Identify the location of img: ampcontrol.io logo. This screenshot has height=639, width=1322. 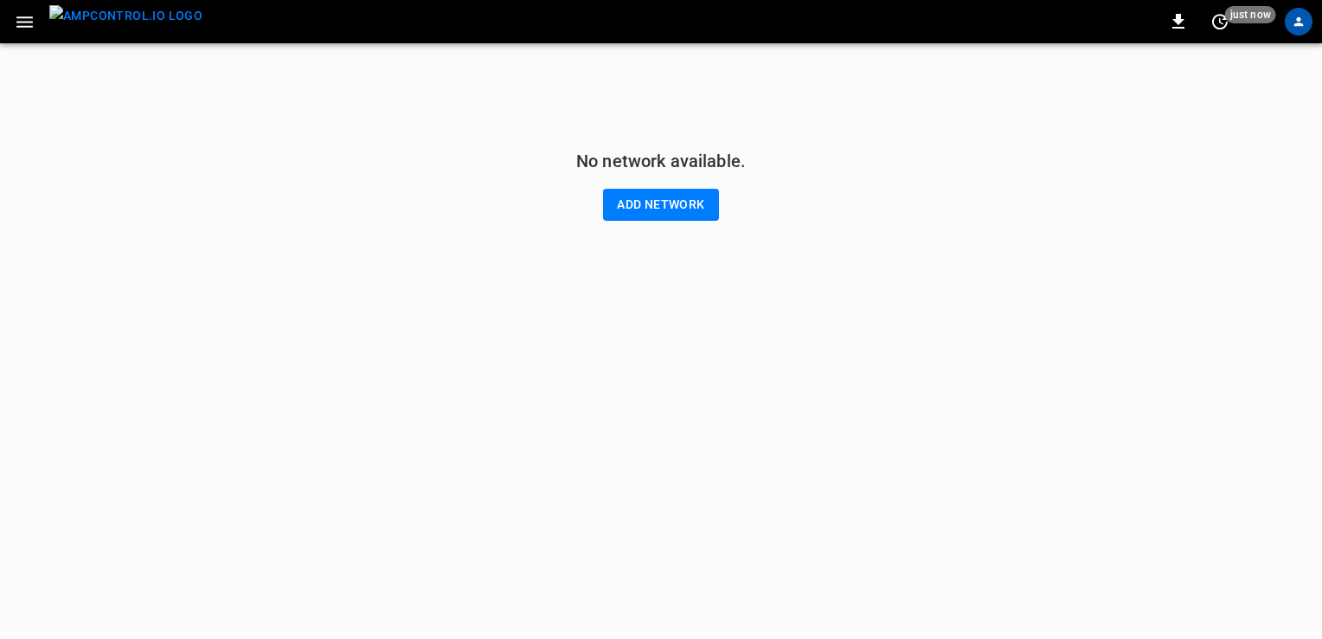
(125, 16).